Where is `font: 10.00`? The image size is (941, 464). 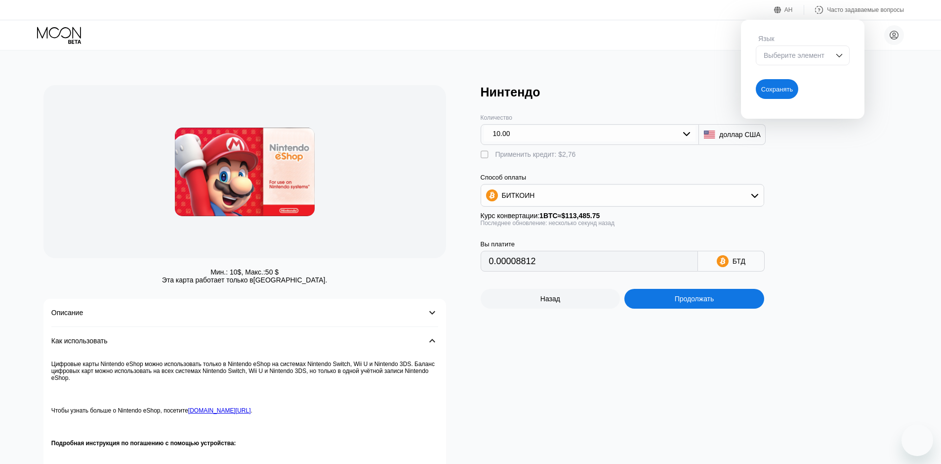 font: 10.00 is located at coordinates (502, 133).